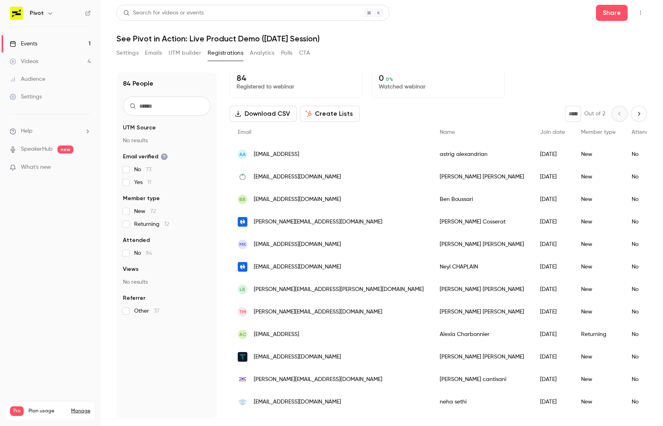 This screenshot has height=426, width=663. Describe the element at coordinates (482, 334) in the screenshot. I see `div: Alexia Charbonnier` at that location.